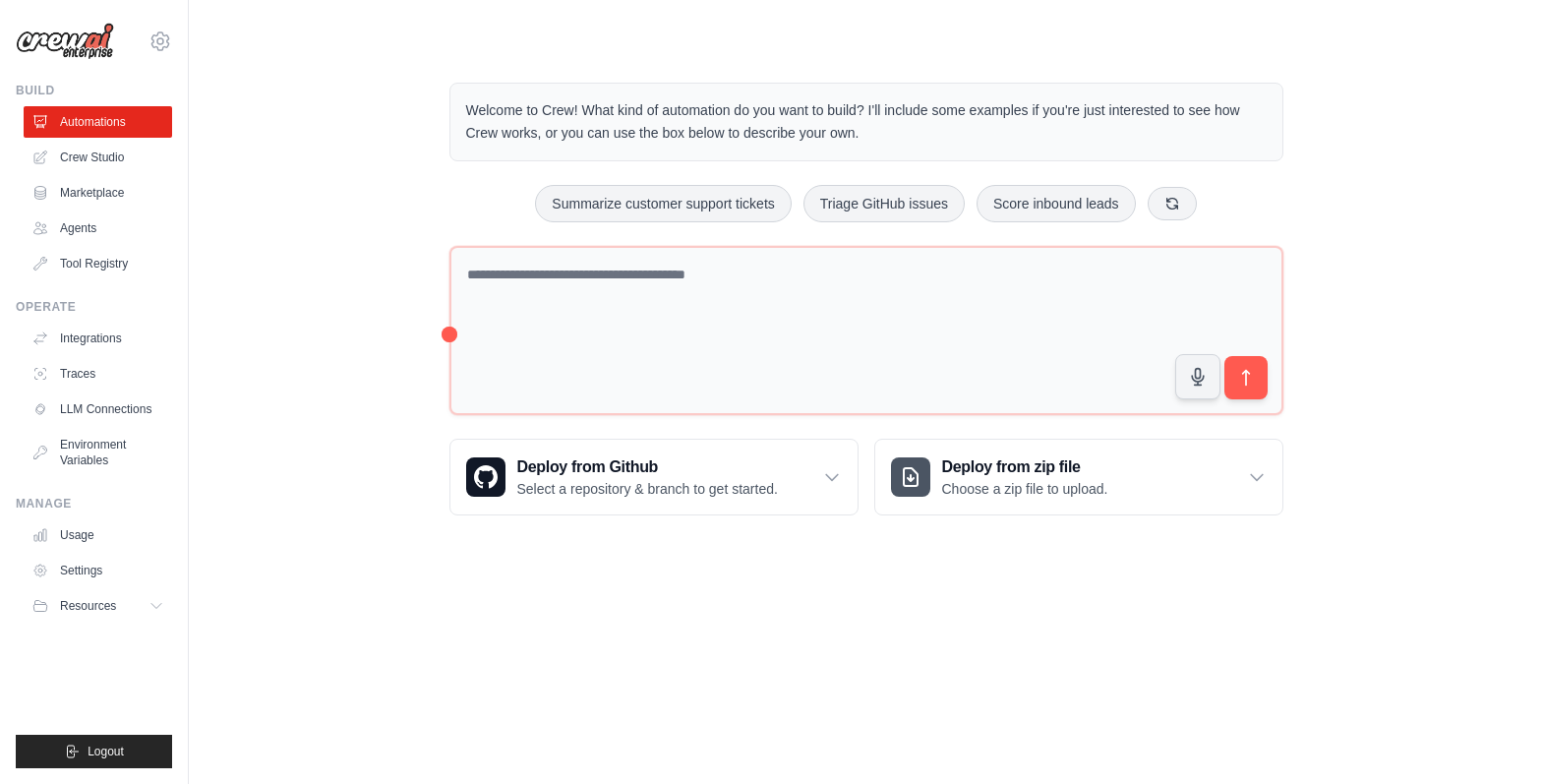 Image resolution: width=1543 pixels, height=784 pixels. What do you see at coordinates (647, 467) in the screenshot?
I see `h3: Deploy from Github` at bounding box center [647, 467].